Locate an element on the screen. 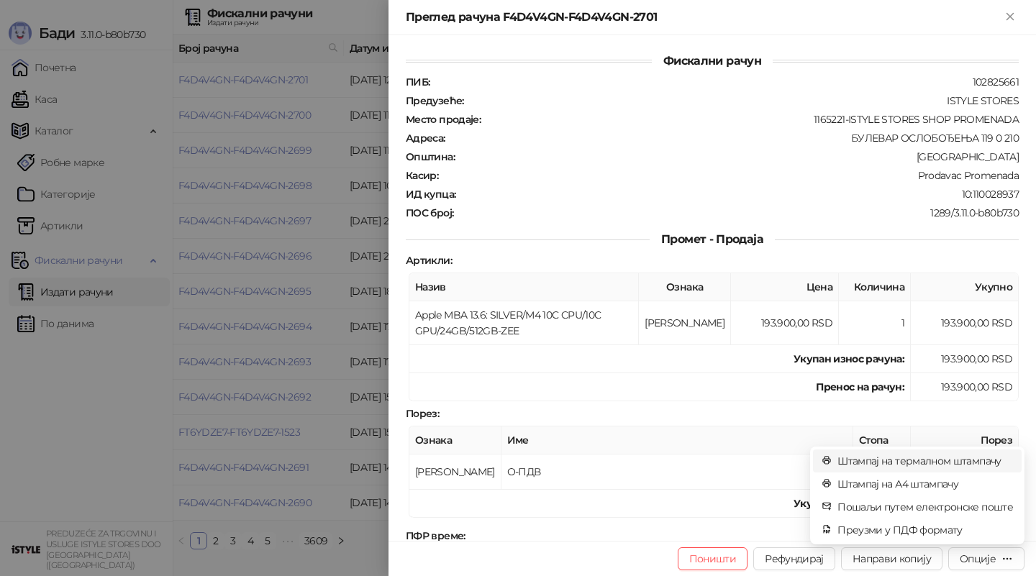  div: БУЛЕВАР ОСЛОБОЂЕЊА 119 0 210 is located at coordinates (733, 138).